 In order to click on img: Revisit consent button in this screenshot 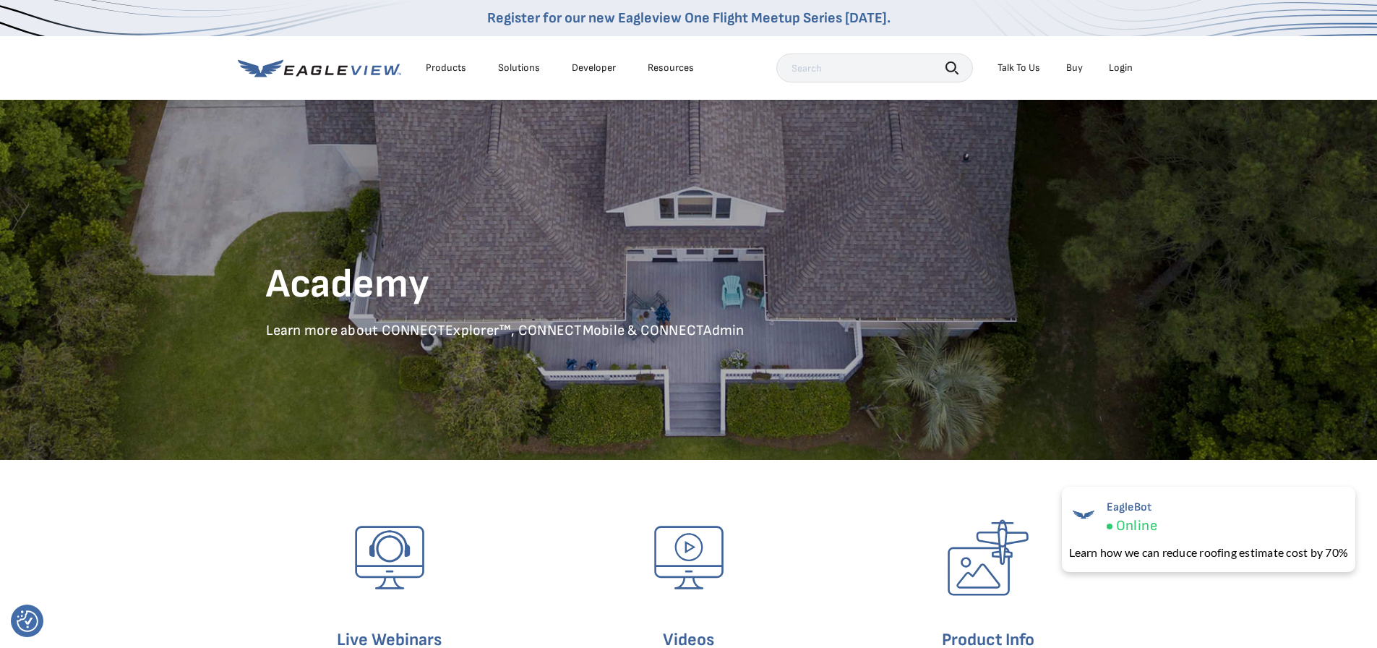, I will do `click(27, 621)`.